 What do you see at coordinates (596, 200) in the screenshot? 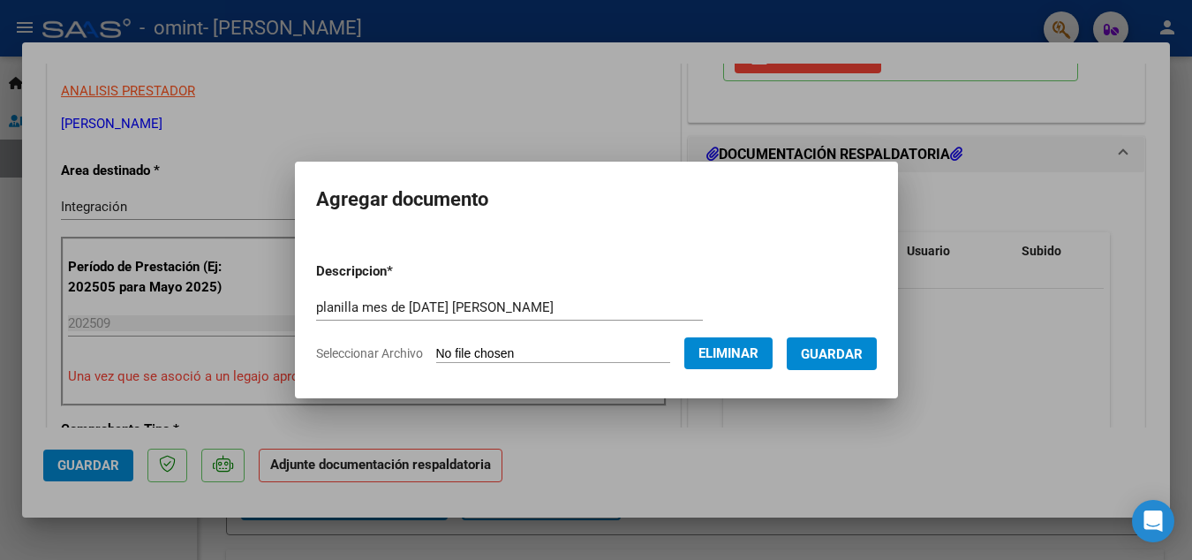
I see `h2: Agregar documento` at bounding box center [596, 200].